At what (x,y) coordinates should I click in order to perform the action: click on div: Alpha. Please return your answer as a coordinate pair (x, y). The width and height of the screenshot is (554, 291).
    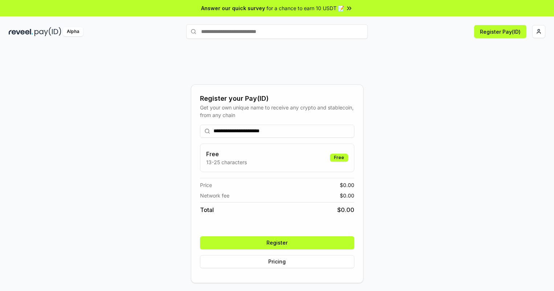
    Looking at the image, I should click on (73, 32).